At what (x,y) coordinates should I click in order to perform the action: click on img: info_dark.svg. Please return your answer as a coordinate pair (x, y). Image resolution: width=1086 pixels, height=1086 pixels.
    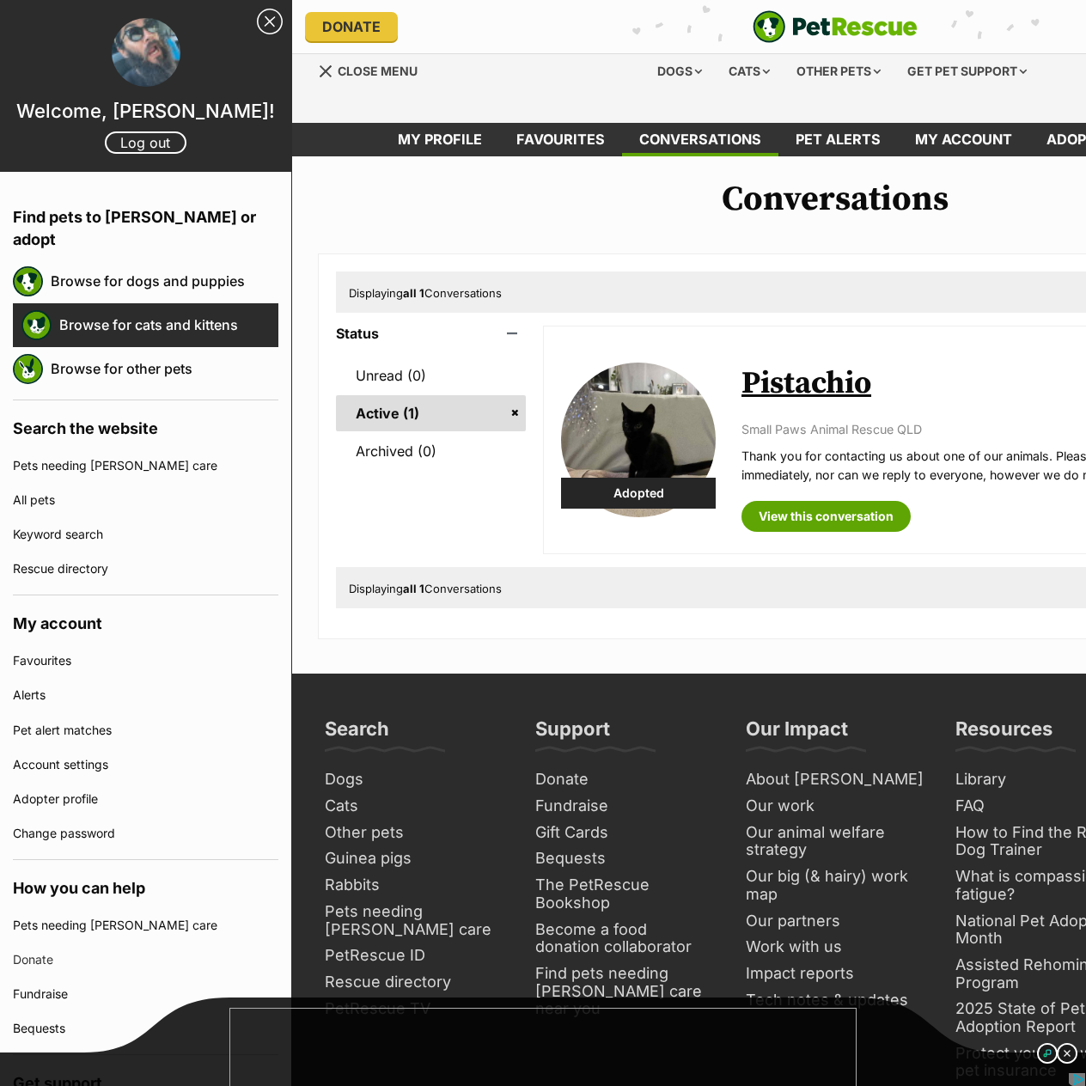
    Looking at the image, I should click on (1048, 1054).